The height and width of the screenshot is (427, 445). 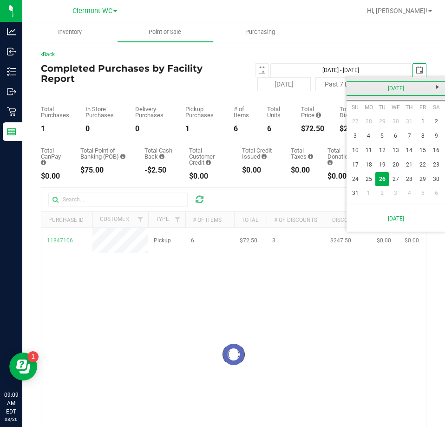 What do you see at coordinates (369, 107) in the screenshot?
I see `th: Monday` at bounding box center [369, 107].